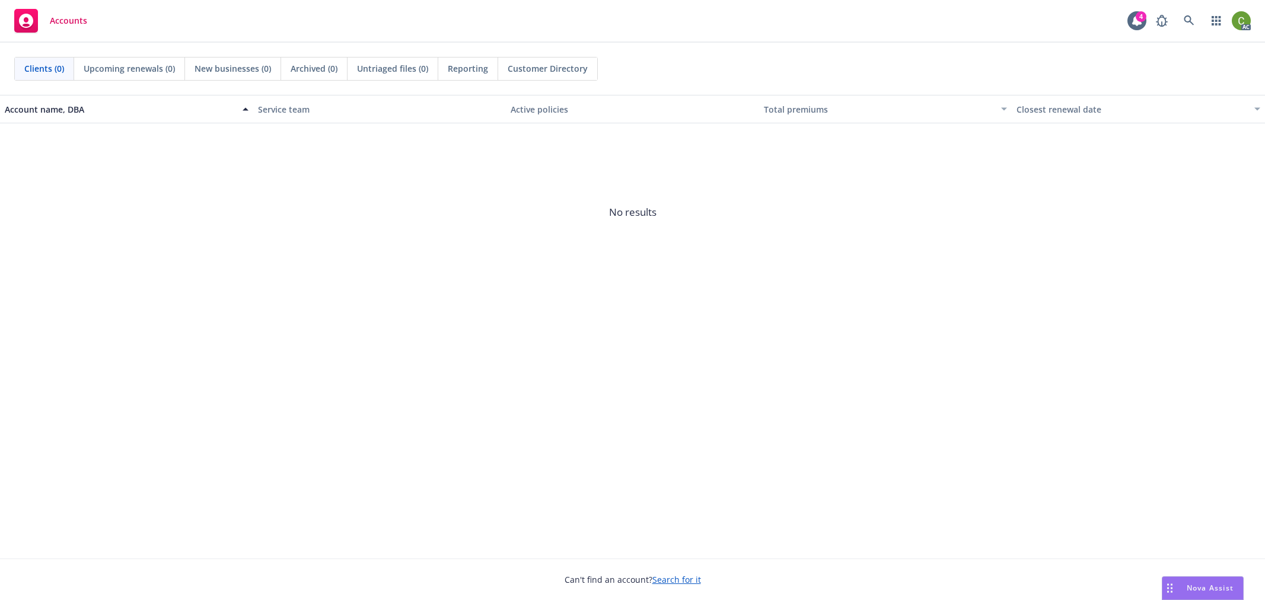  Describe the element at coordinates (633, 579) in the screenshot. I see `span: Can't find an account?` at that location.